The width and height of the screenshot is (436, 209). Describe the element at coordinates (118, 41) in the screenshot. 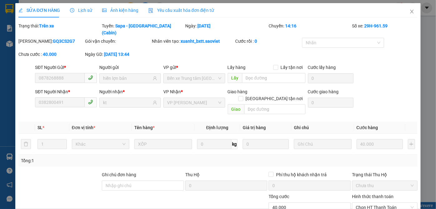

I see `div: Gói vận chuyển:` at that location.